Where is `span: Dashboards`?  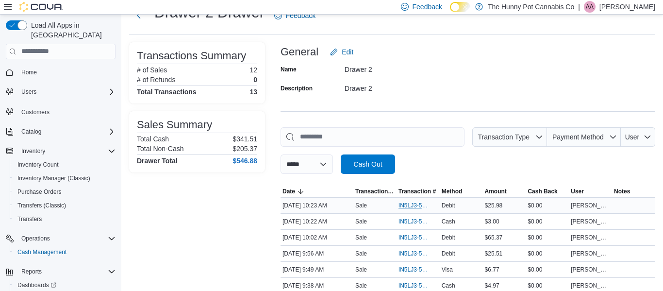 span: Dashboards is located at coordinates (65, 285).